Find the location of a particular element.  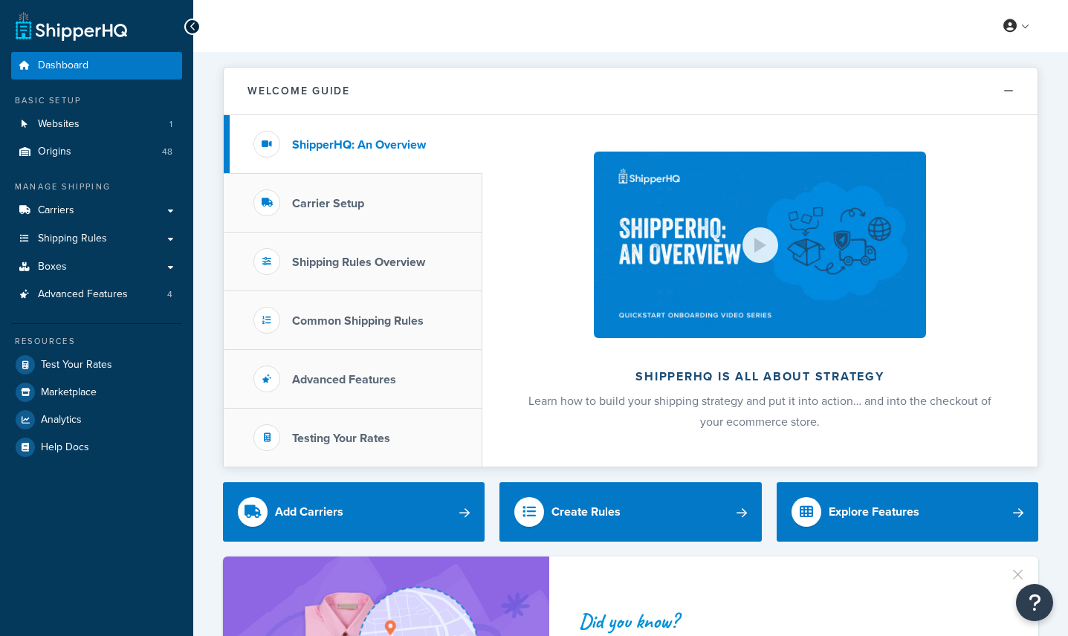

h2: ShipperHQ is all about strategy is located at coordinates (760, 377).